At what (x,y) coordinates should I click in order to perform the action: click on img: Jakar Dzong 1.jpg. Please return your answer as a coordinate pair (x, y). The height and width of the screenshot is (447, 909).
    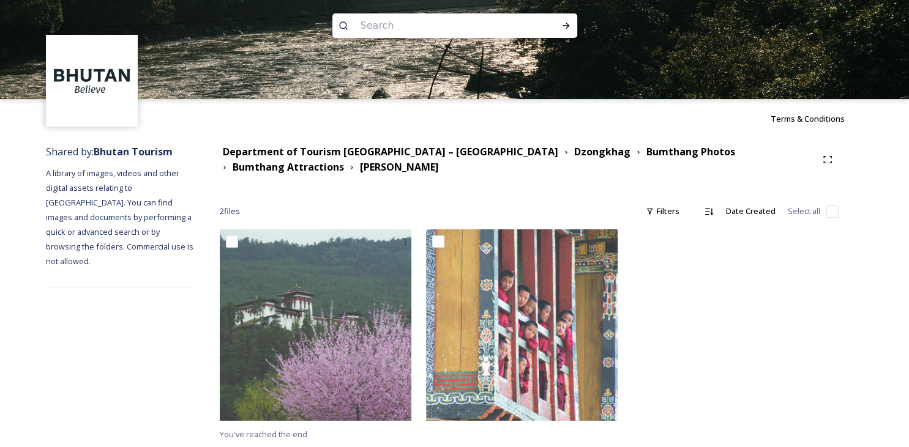
    Looking at the image, I should click on (315, 325).